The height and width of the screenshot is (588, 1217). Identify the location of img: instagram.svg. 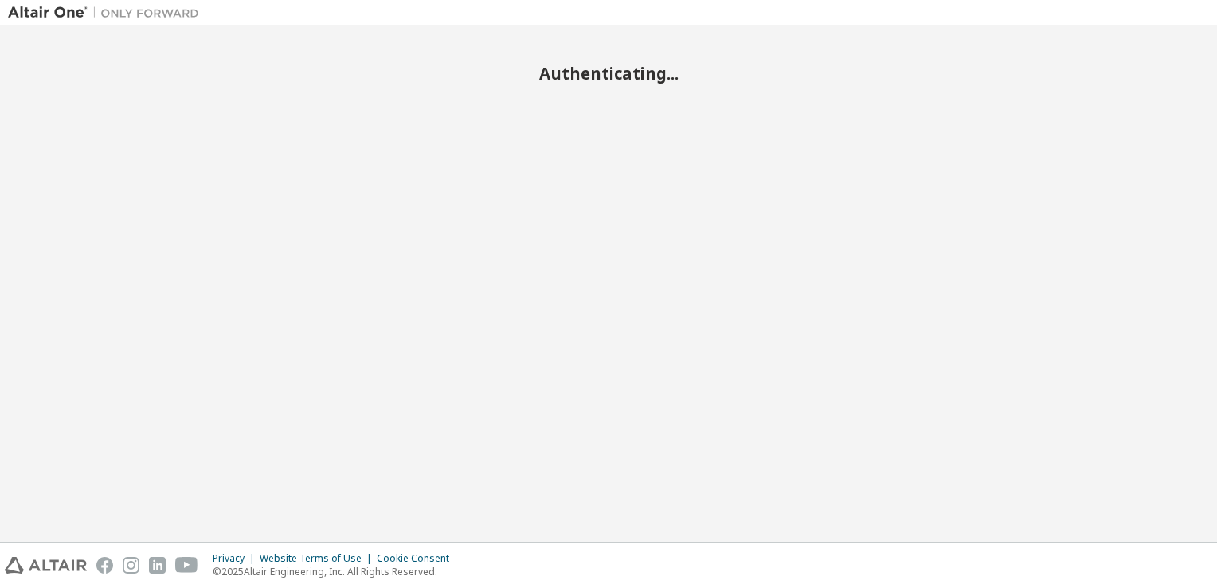
(131, 565).